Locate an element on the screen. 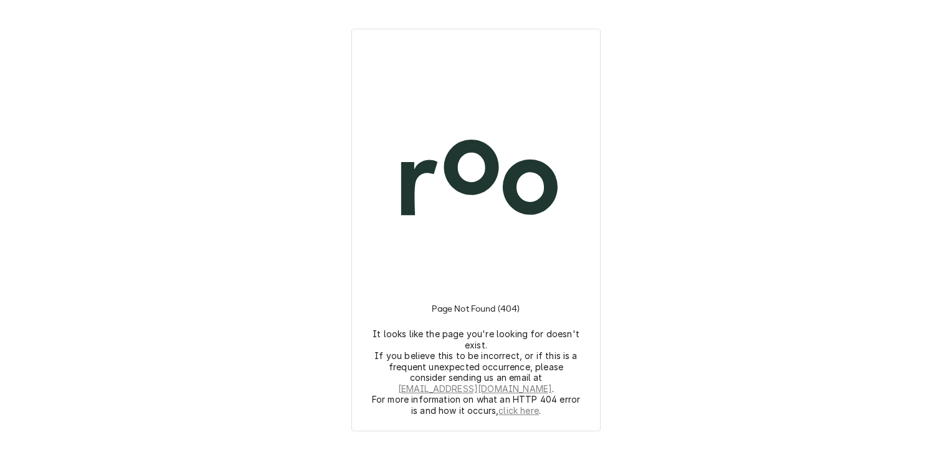  p: It looks like the page you're looking for doesn't exist. is located at coordinates (476, 339).